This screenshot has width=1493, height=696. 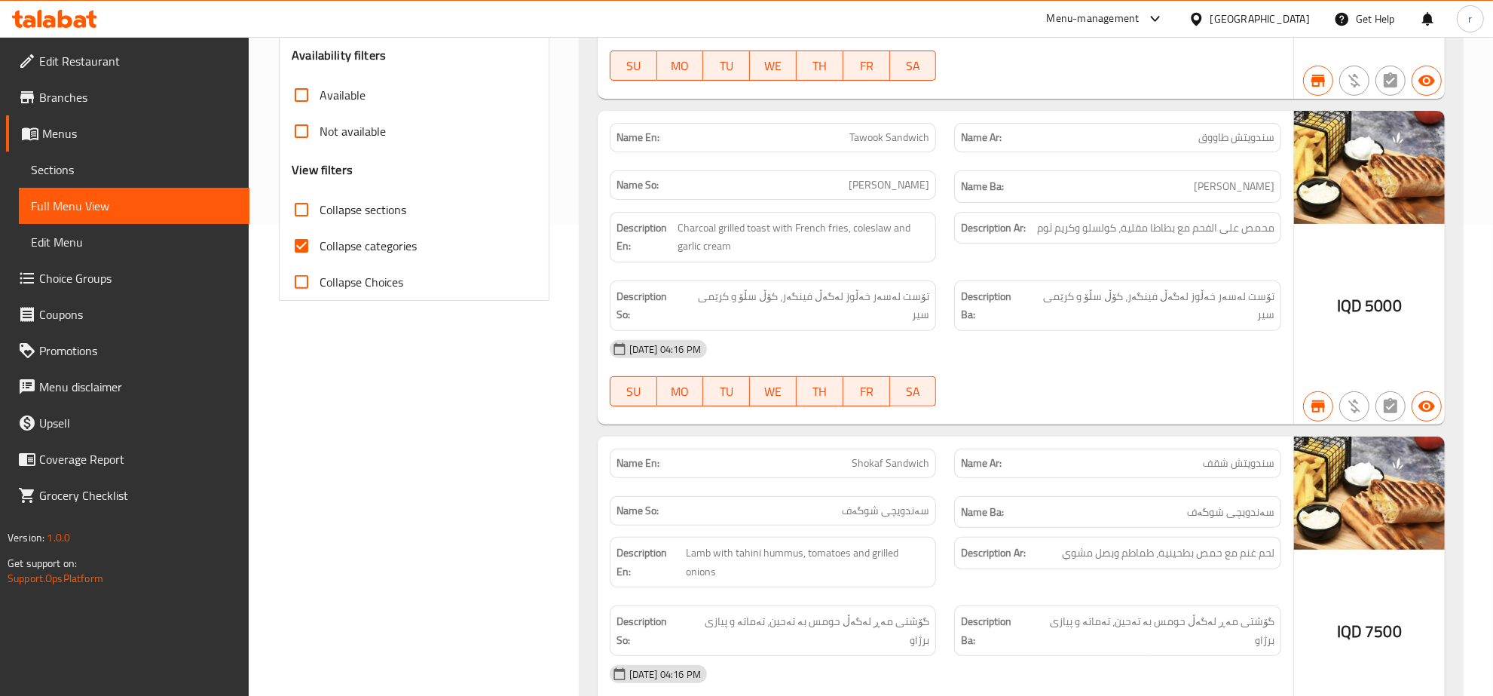 What do you see at coordinates (134, 242) in the screenshot?
I see `a: Edit Menu` at bounding box center [134, 242].